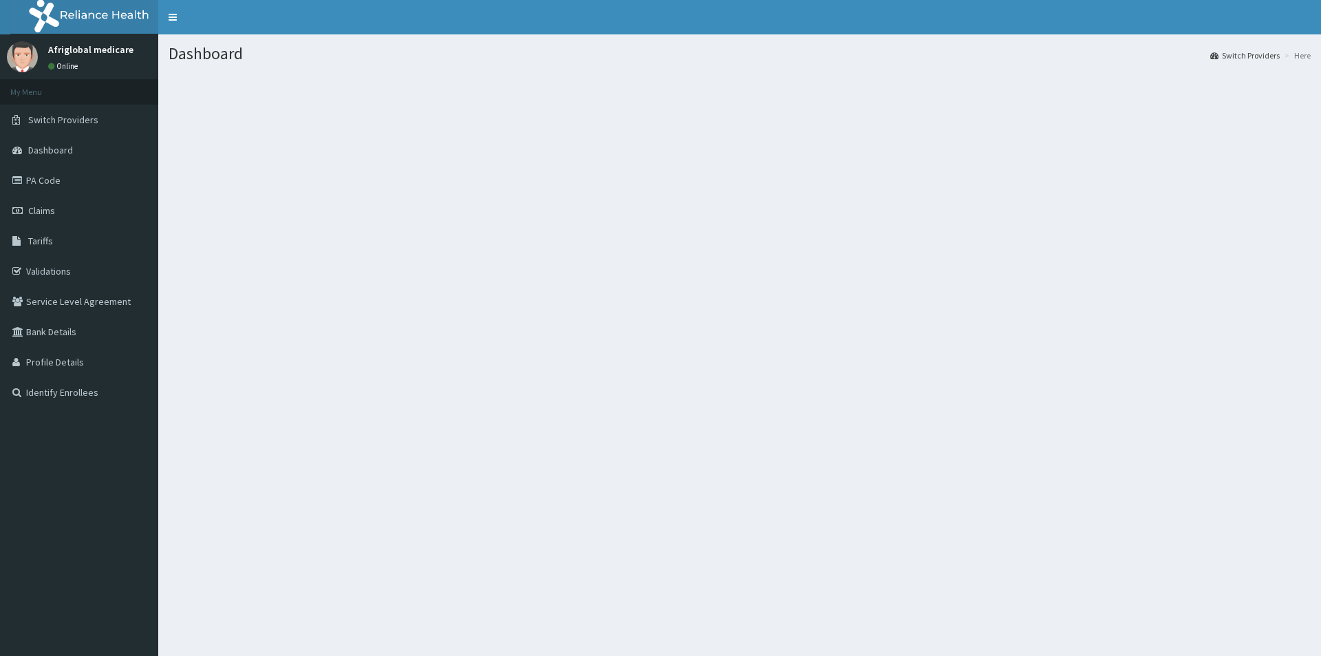 The width and height of the screenshot is (1321, 656). Describe the element at coordinates (41, 210) in the screenshot. I see `span: Claims` at that location.